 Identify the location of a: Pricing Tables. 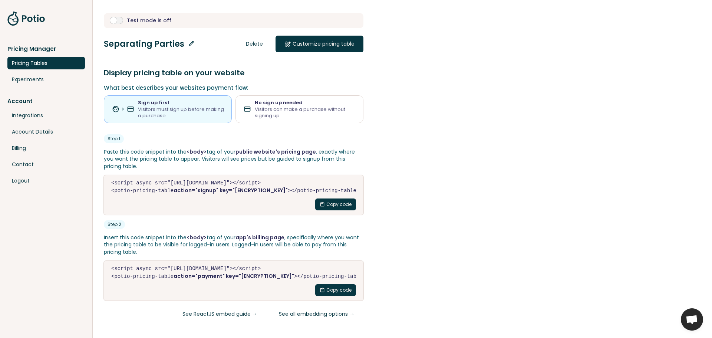
(46, 63).